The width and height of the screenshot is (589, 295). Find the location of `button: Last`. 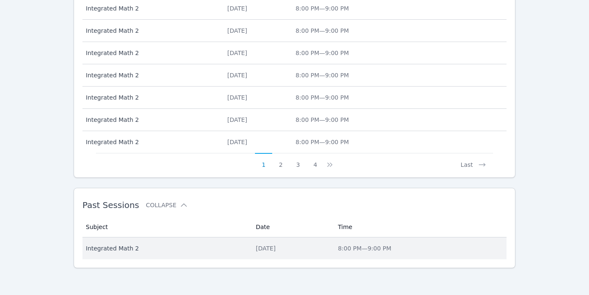

button: Last is located at coordinates (473, 161).